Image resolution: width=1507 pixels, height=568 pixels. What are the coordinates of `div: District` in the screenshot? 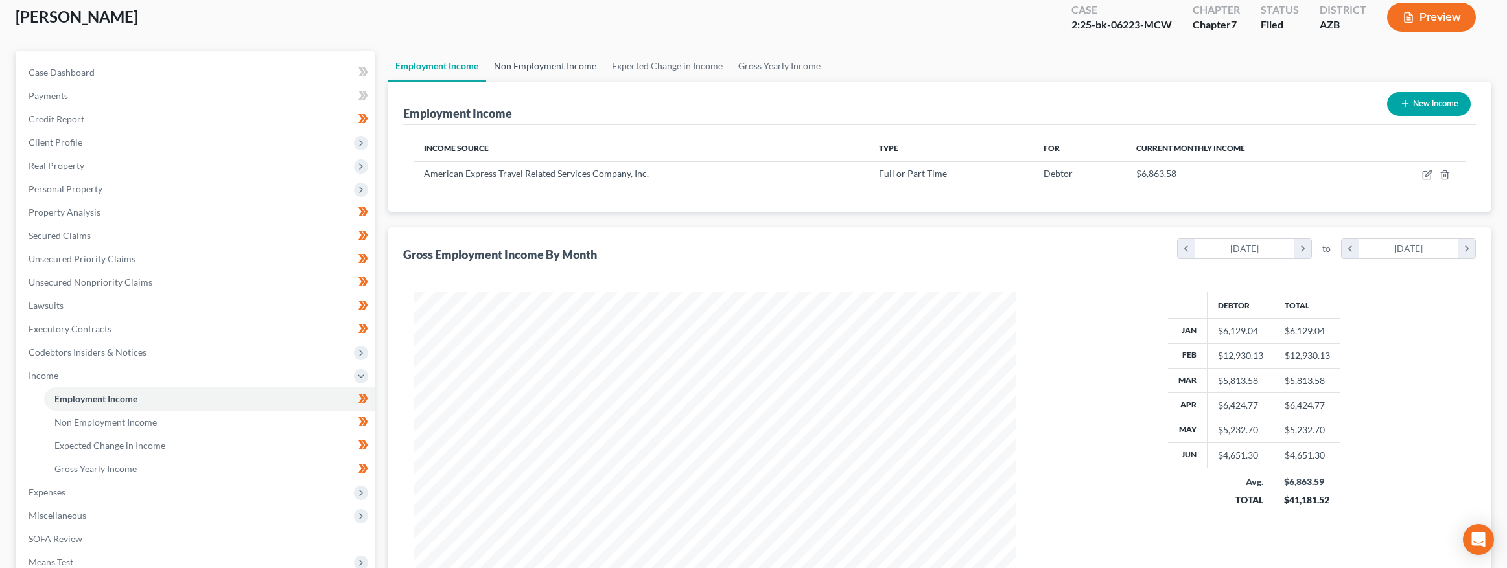 It's located at (1343, 10).